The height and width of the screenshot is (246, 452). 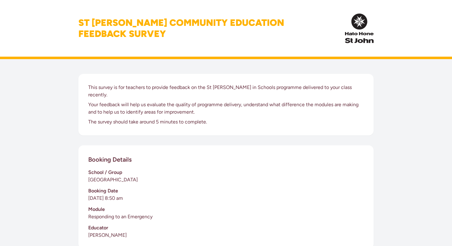 I want to click on p: The survey should take around 5 minutes to complete., so click(x=226, y=122).